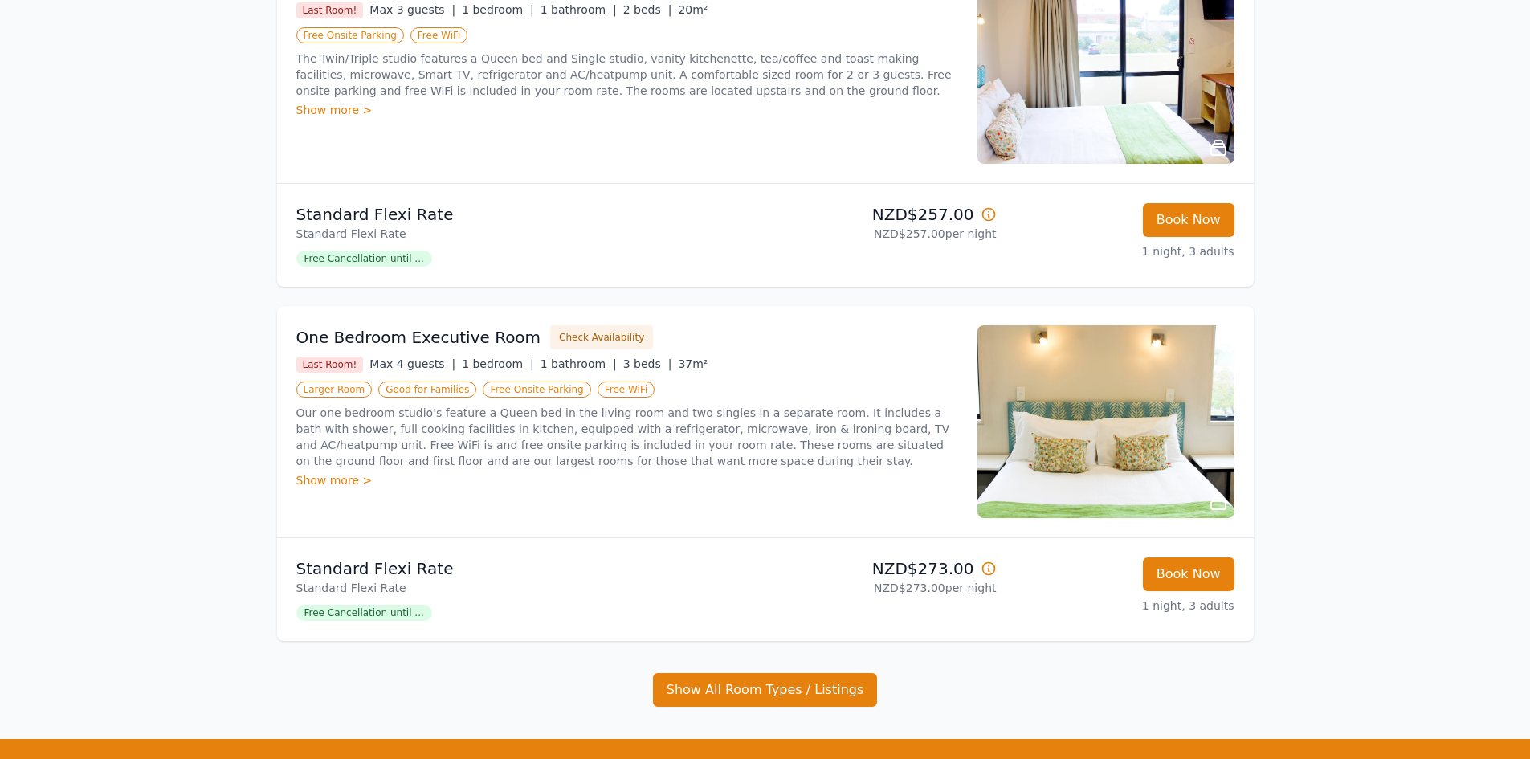 The height and width of the screenshot is (759, 1530). Describe the element at coordinates (647, 364) in the screenshot. I see `span: 3 beds |` at that location.